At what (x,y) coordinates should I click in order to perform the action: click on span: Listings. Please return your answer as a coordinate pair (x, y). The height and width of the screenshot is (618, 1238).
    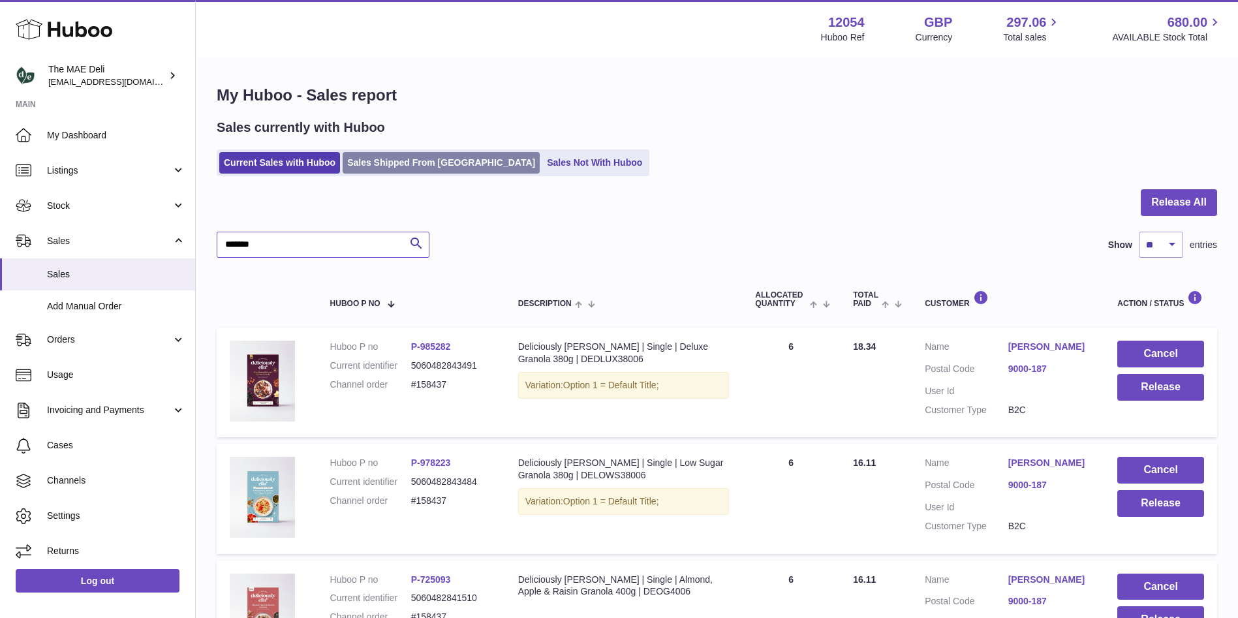
    Looking at the image, I should click on (109, 170).